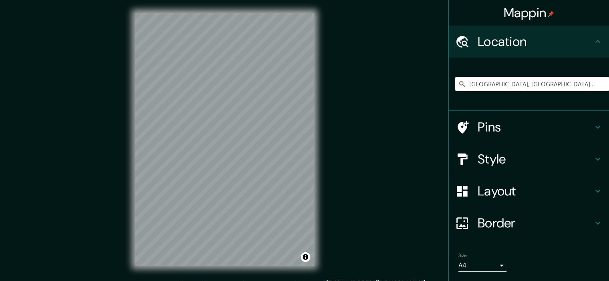 Image resolution: width=609 pixels, height=281 pixels. Describe the element at coordinates (529, 13) in the screenshot. I see `h4: Mappin` at that location.